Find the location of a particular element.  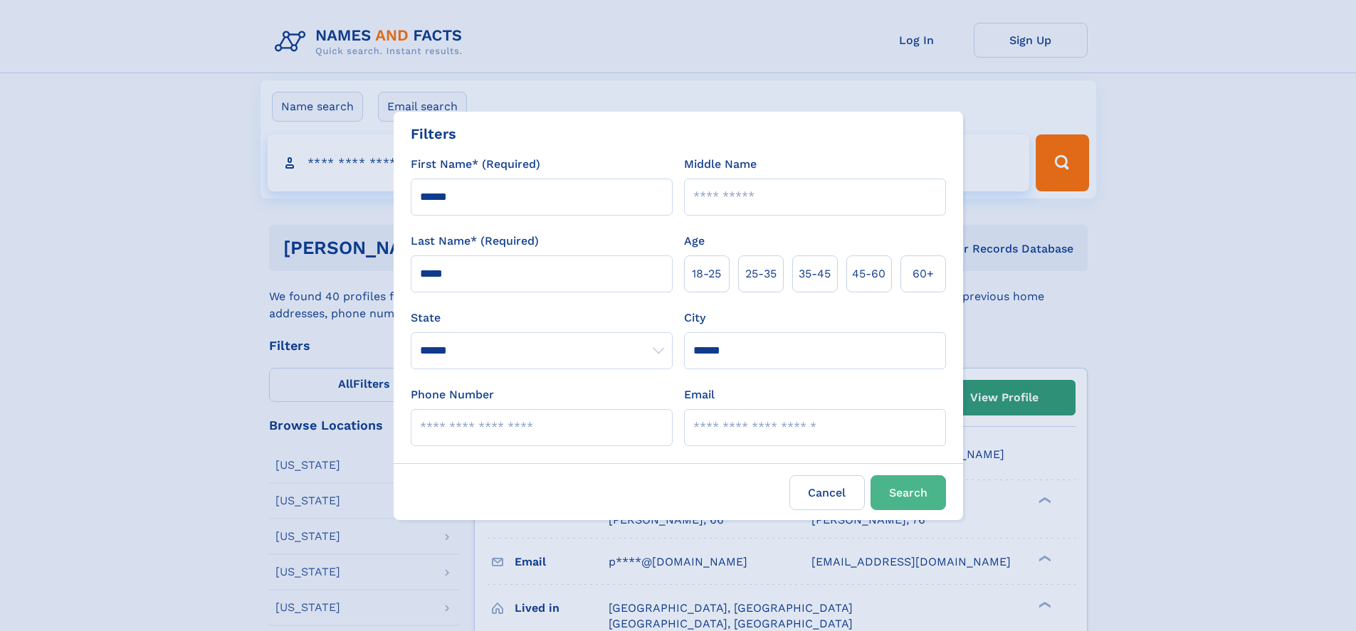

label: Cancel is located at coordinates (827, 493).